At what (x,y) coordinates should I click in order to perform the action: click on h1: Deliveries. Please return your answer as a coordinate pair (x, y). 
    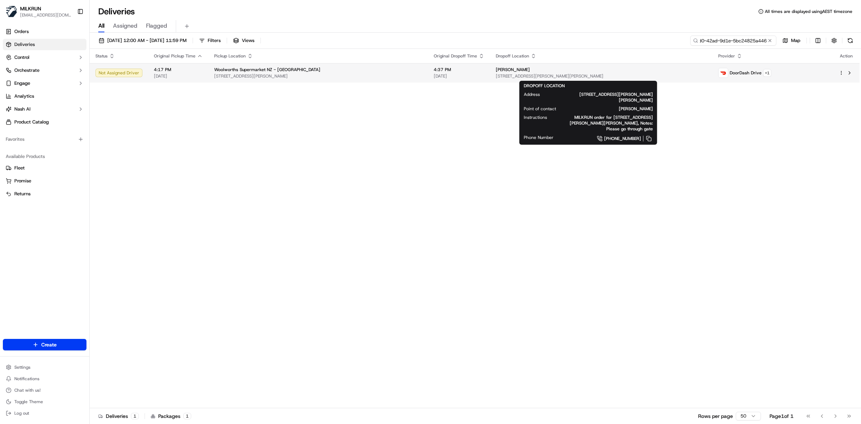
    Looking at the image, I should click on (117, 11).